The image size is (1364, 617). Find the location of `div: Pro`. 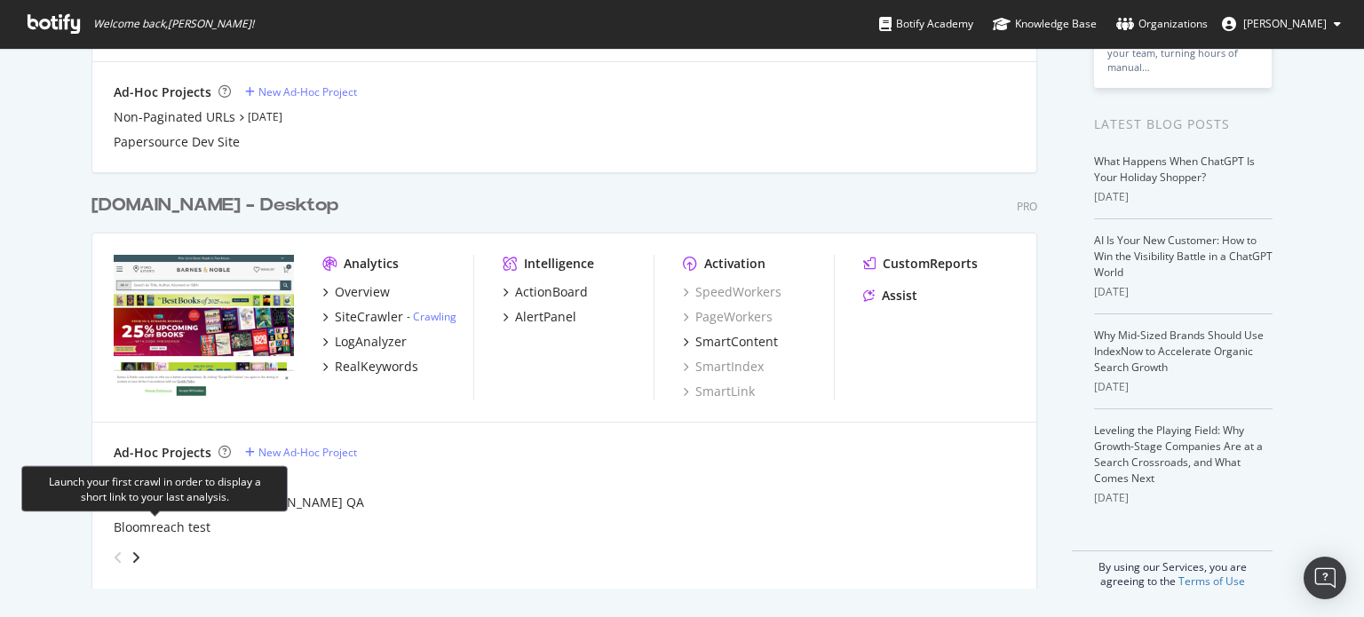

div: Pro is located at coordinates (1027, 206).